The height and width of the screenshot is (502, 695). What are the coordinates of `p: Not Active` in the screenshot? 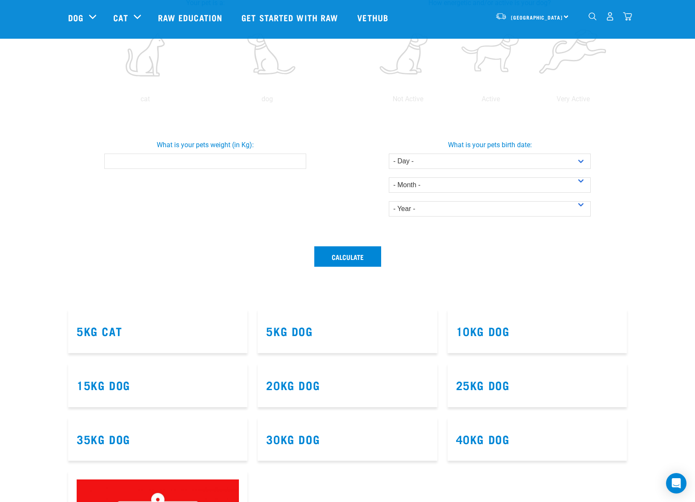 It's located at (408, 99).